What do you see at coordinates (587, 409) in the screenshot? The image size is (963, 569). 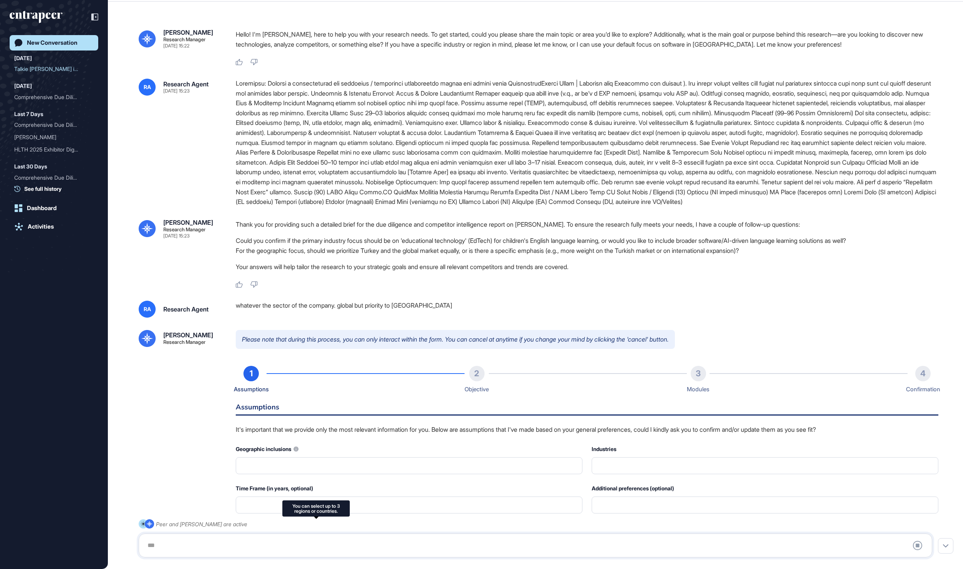 I see `h6: Assumptions` at bounding box center [587, 409].